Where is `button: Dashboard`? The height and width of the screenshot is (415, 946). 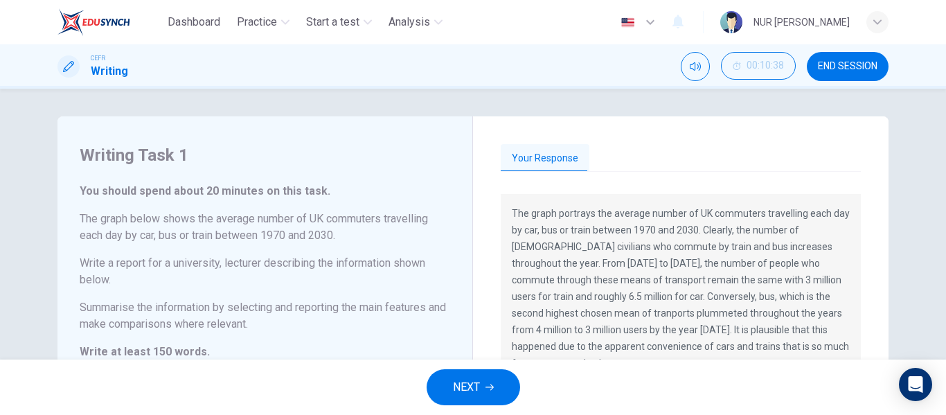 button: Dashboard is located at coordinates (194, 22).